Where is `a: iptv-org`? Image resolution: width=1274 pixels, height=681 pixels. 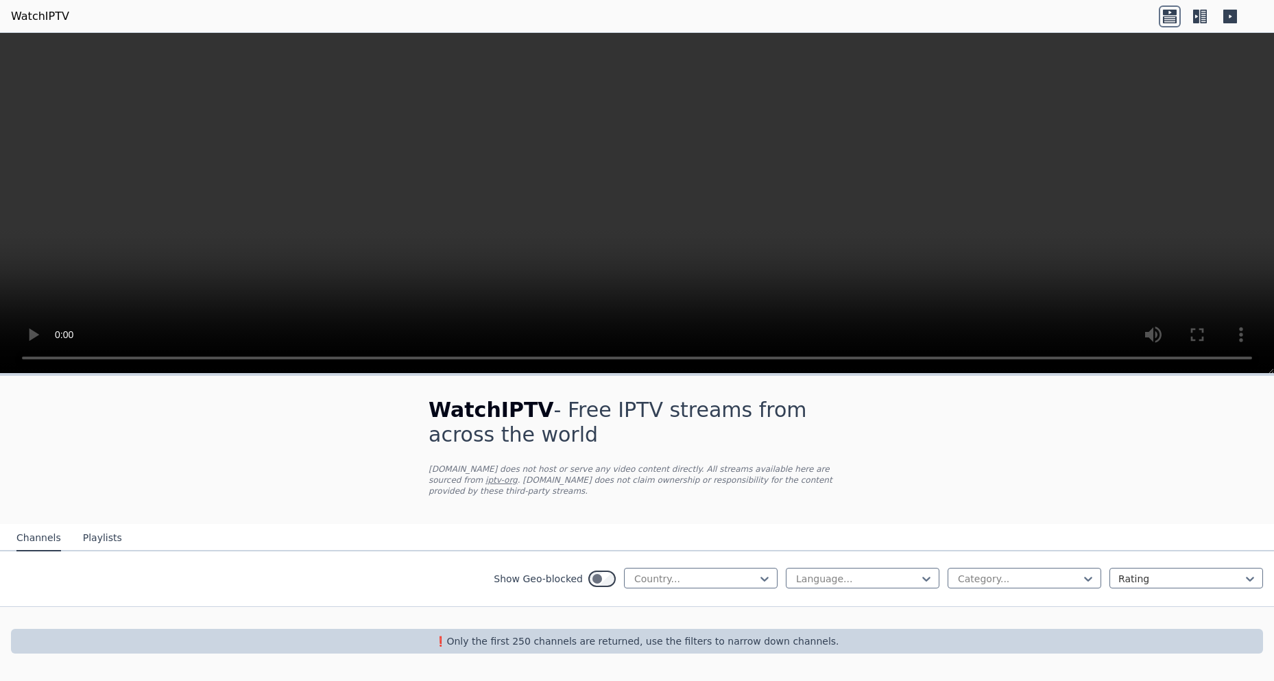
a: iptv-org is located at coordinates (501, 480).